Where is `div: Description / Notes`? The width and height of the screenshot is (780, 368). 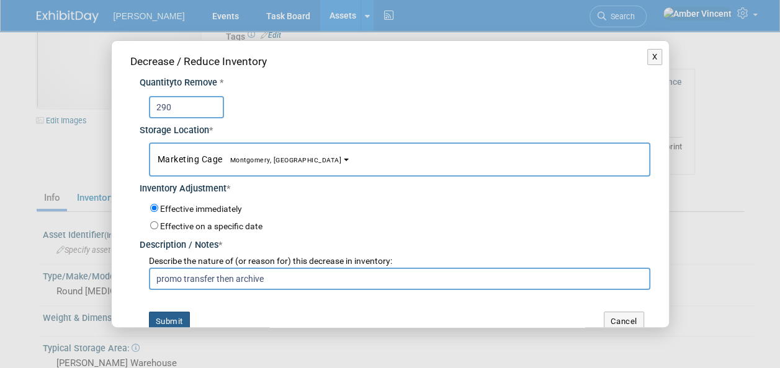 div: Description / Notes is located at coordinates (395, 243).